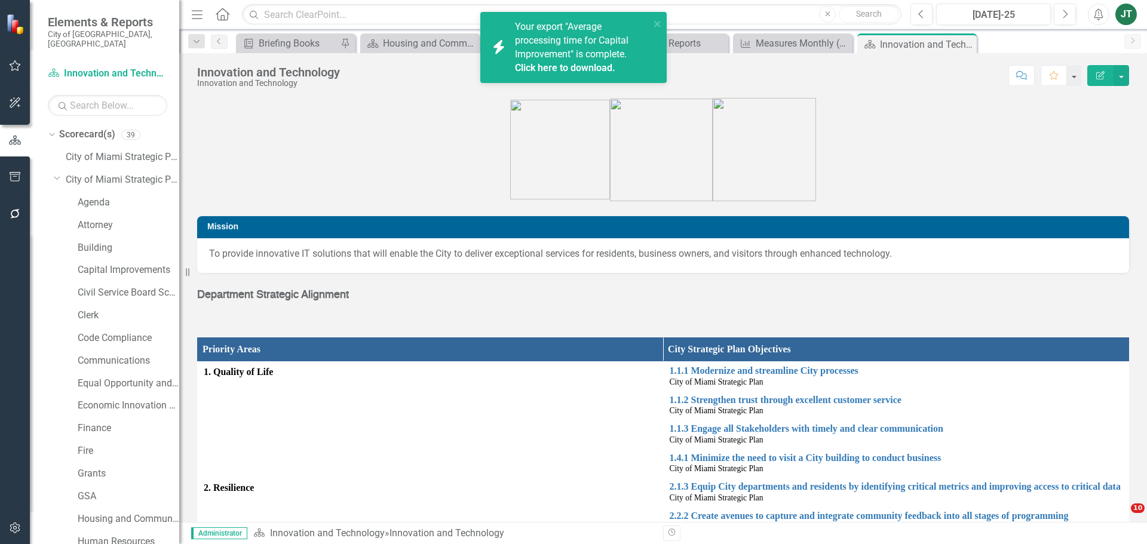 The height and width of the screenshot is (544, 1147). What do you see at coordinates (896, 429) in the screenshot?
I see `a: 1.1.3 Engage all Stakeholders with timely and clear communication` at bounding box center [896, 429].